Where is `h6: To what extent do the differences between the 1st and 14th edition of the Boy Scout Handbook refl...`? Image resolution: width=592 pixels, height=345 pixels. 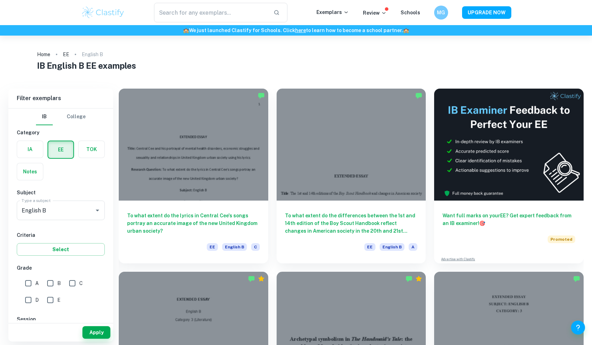
h6: To what extent do the differences between the 1st and 14th edition of the Boy Scout Handbook refl... is located at coordinates (351, 223).